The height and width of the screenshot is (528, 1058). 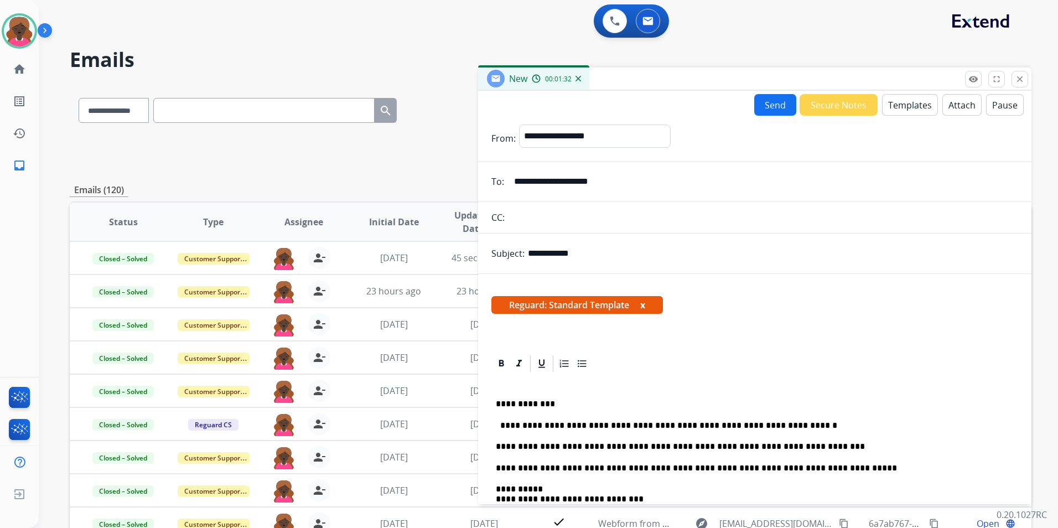 What do you see at coordinates (838, 105) in the screenshot?
I see `button: Secure Notes` at bounding box center [838, 105].